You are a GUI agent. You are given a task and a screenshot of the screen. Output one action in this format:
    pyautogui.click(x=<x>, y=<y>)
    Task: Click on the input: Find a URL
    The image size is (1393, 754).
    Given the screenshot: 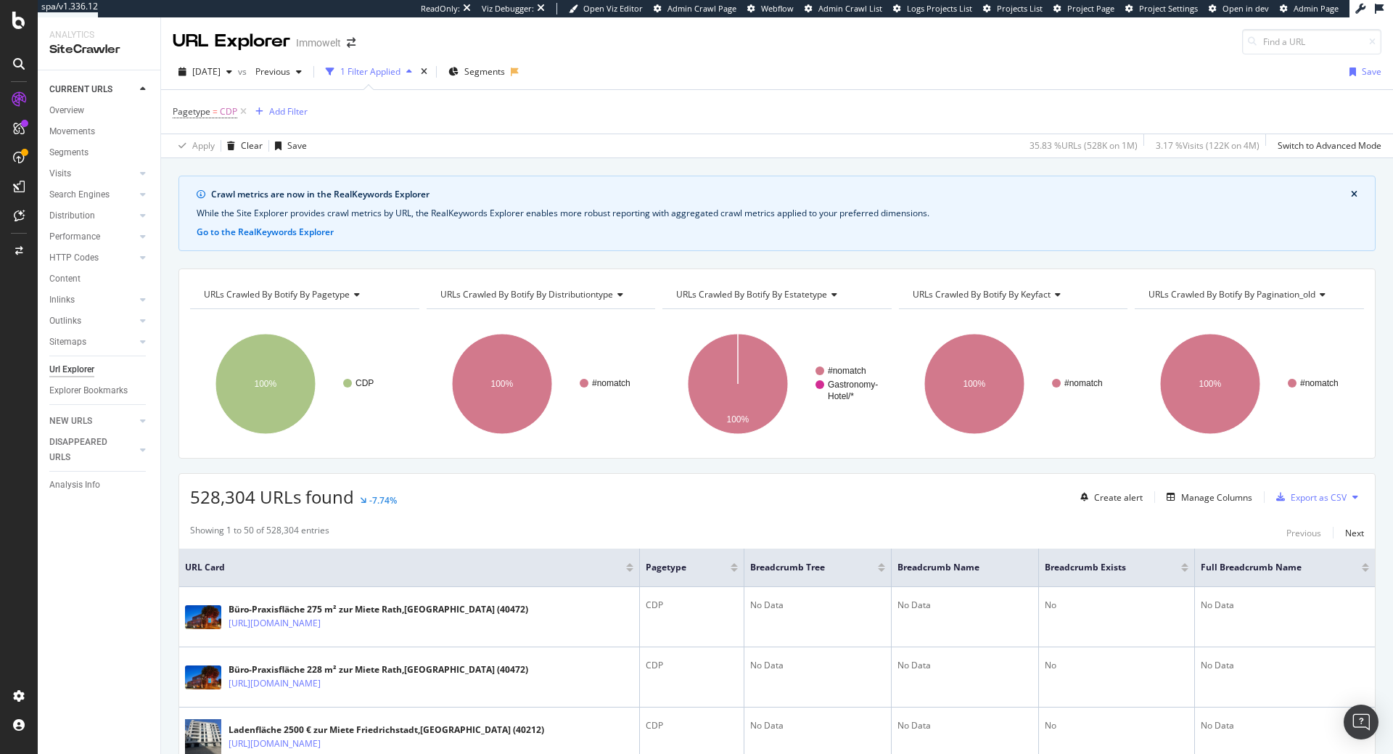 What is the action you would take?
    pyautogui.click(x=1312, y=41)
    